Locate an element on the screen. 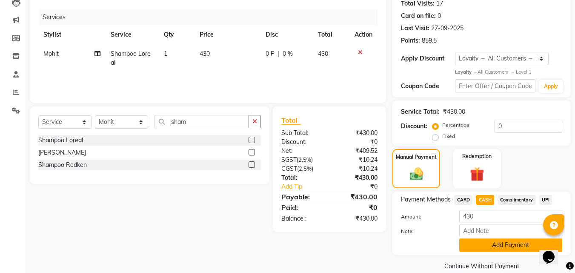  a: Continue Without Payment is located at coordinates (481, 266).